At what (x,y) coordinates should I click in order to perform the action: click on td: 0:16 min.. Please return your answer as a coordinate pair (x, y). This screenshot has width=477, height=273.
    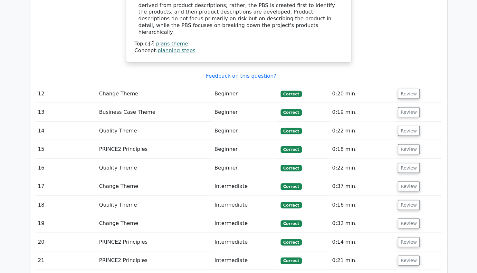
    Looking at the image, I should click on (362, 205).